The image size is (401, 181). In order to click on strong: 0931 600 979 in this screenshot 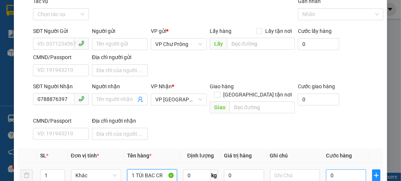, I will do `click(23, 28)`.